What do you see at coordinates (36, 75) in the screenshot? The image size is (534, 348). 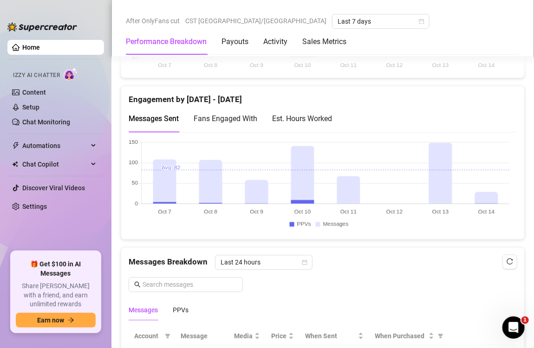 I see `span: Izzy AI Chatter` at bounding box center [36, 75].